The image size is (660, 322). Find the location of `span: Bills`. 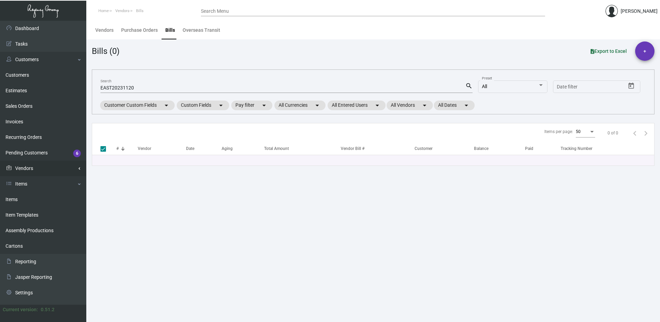

span: Bills is located at coordinates (140, 11).